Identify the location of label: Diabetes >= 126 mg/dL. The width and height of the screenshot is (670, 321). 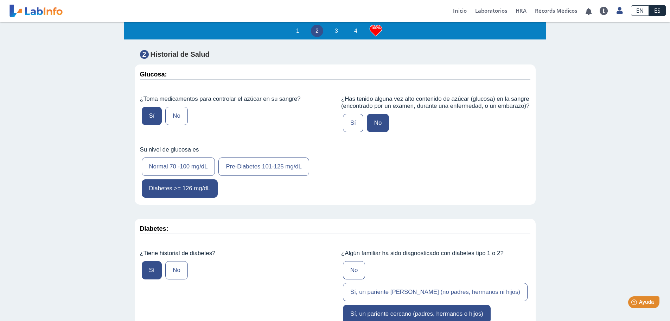
(180, 188).